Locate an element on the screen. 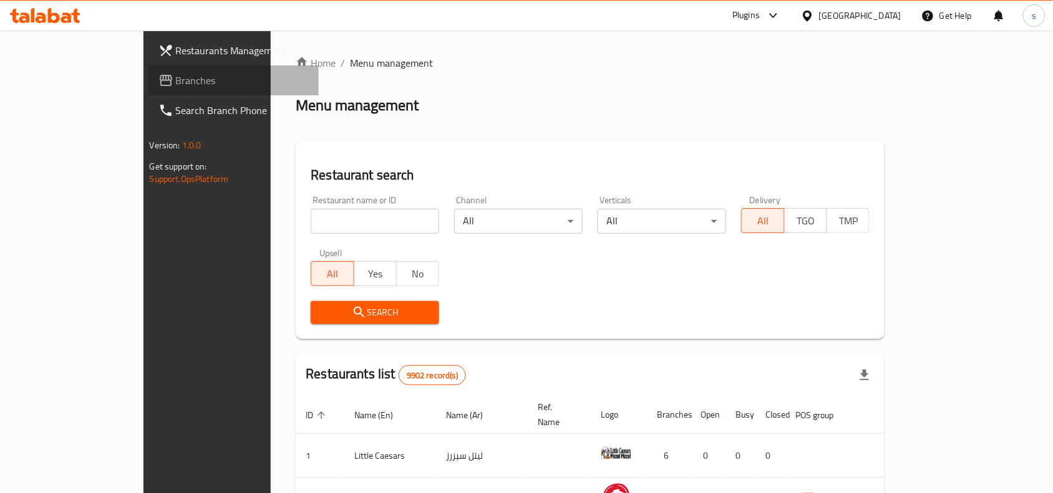  th: Closed is located at coordinates (770, 415).